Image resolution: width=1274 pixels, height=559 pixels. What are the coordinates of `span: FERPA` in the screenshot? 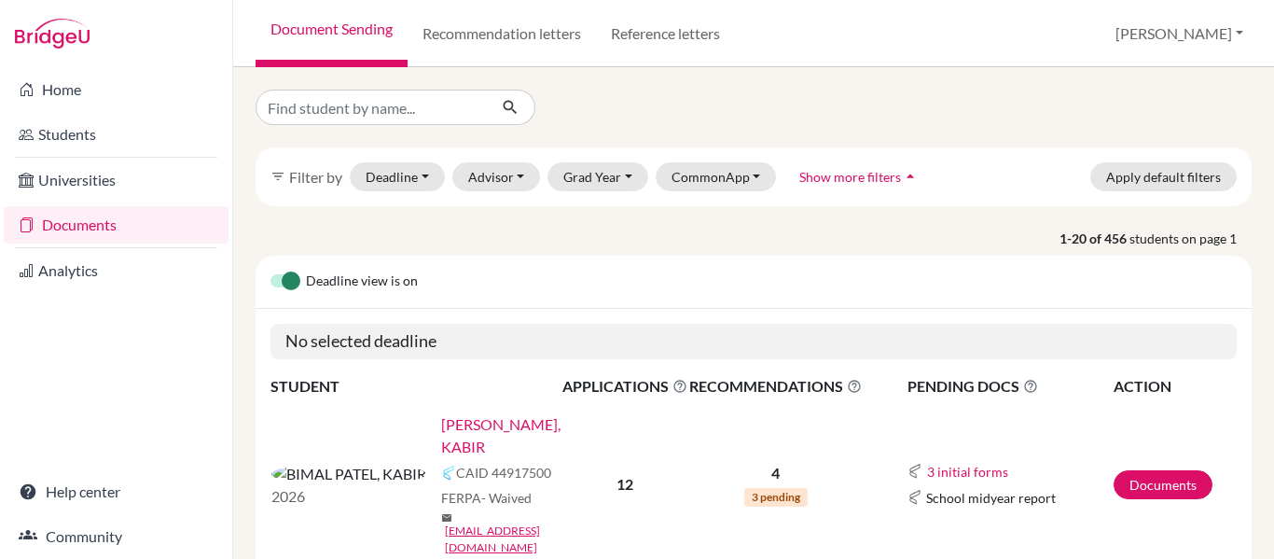 It's located at (486, 497).